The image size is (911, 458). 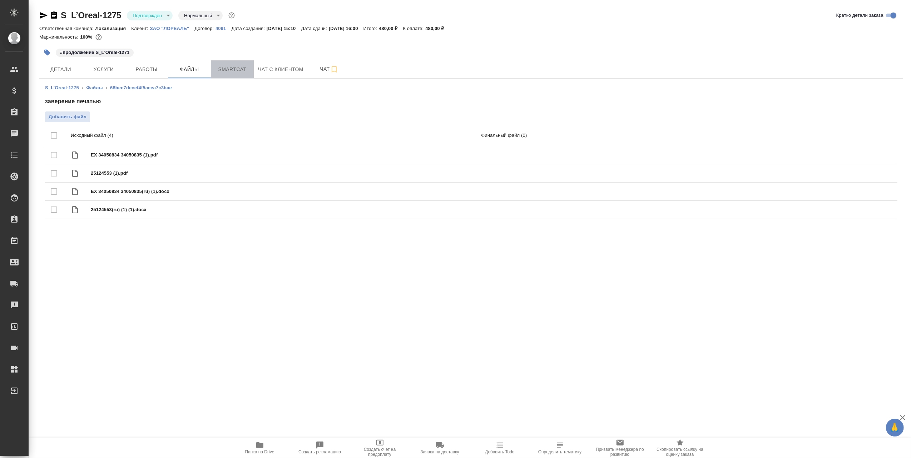 What do you see at coordinates (54, 15) in the screenshot?
I see `button: Скопировать ссылку` at bounding box center [54, 15].